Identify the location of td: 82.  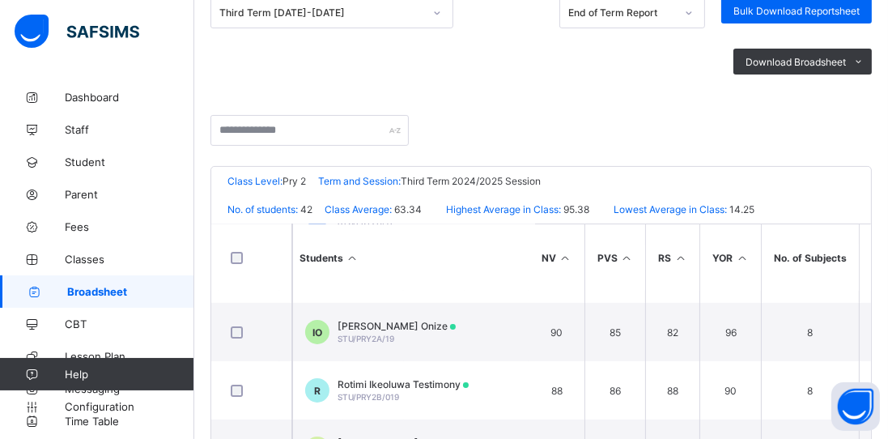
(672, 332).